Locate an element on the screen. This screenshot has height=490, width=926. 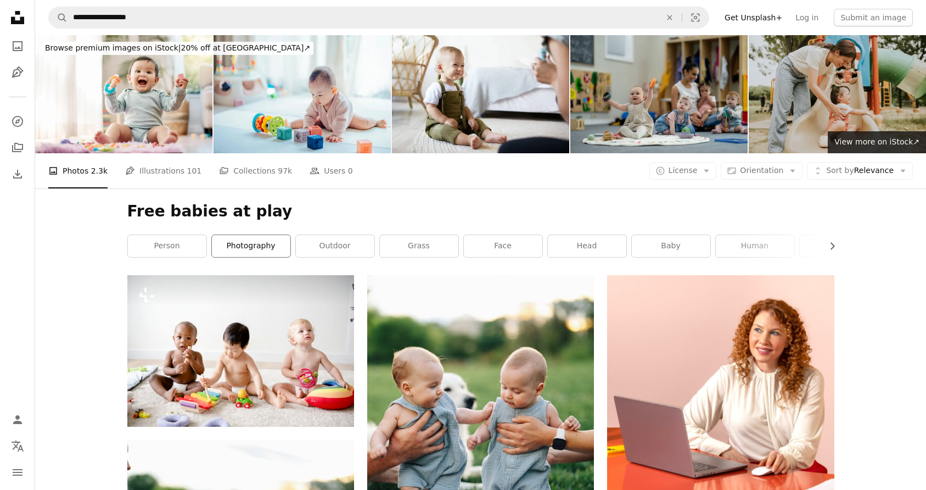
button: scroll list to the right is located at coordinates (828, 246).